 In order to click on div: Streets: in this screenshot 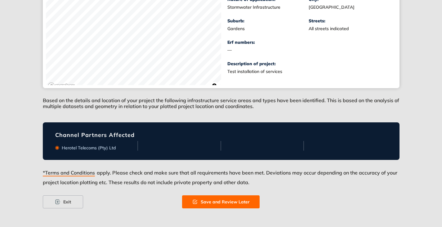, I will do `click(349, 21)`.